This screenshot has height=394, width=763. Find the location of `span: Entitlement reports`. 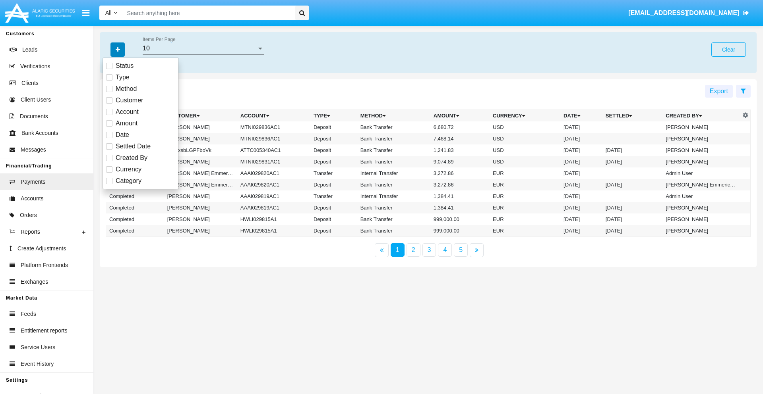

span: Entitlement reports is located at coordinates (44, 331).